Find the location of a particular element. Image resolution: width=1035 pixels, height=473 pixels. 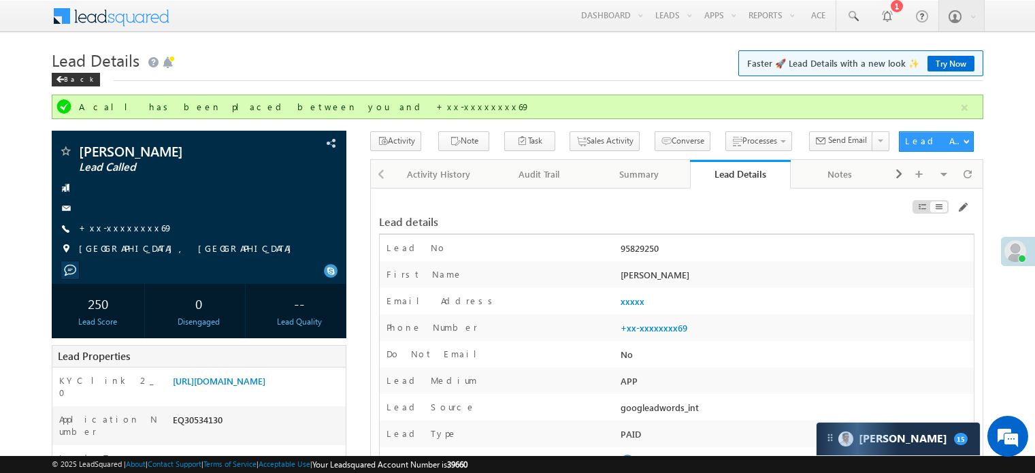

label: Application Number is located at coordinates (109, 425).